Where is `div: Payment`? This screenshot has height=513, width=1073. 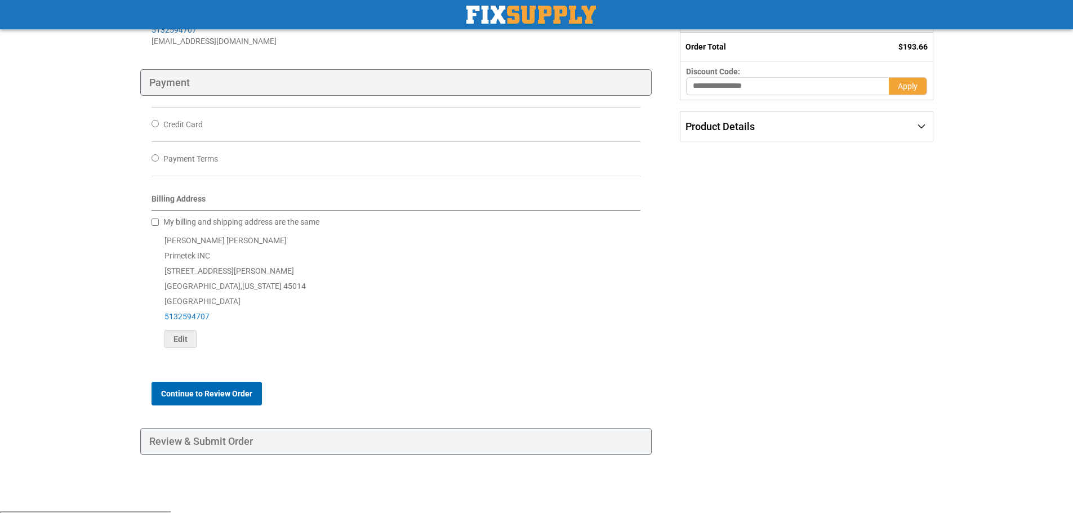 div: Payment is located at coordinates (396, 83).